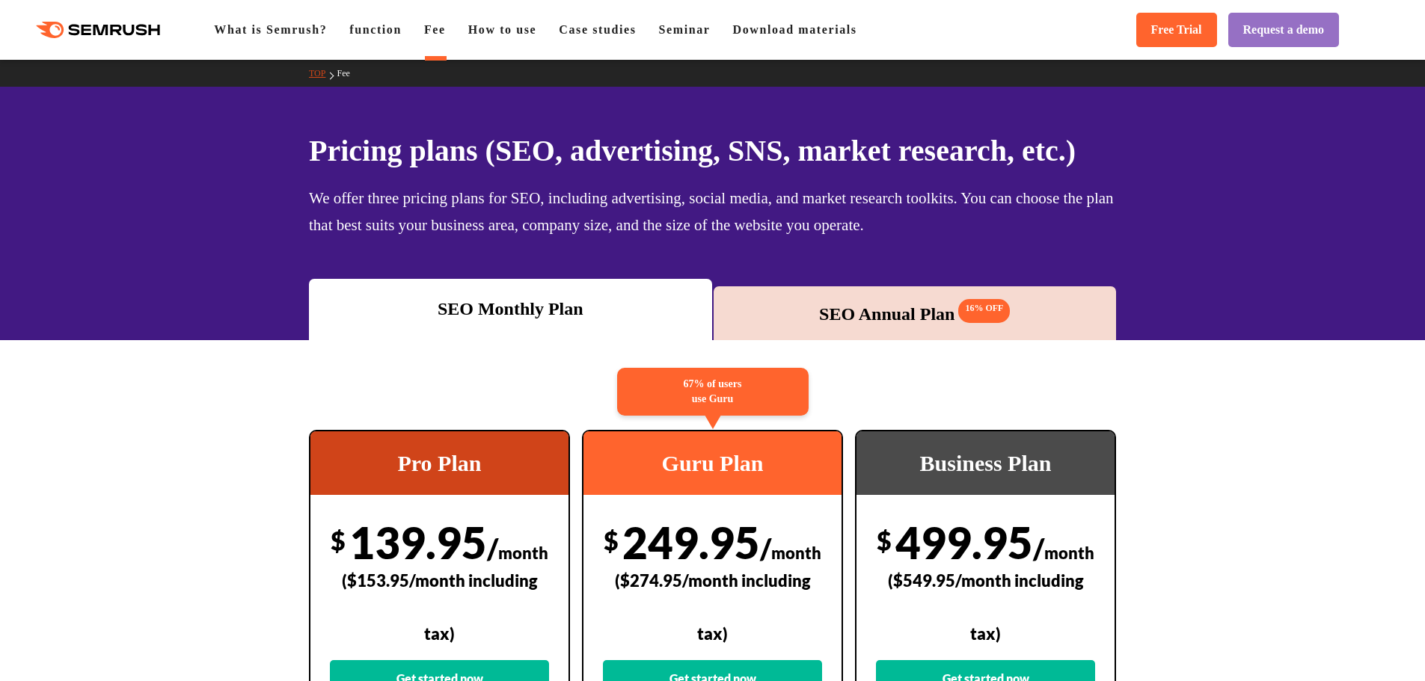 The height and width of the screenshot is (681, 1425). I want to click on font: How to use, so click(503, 29).